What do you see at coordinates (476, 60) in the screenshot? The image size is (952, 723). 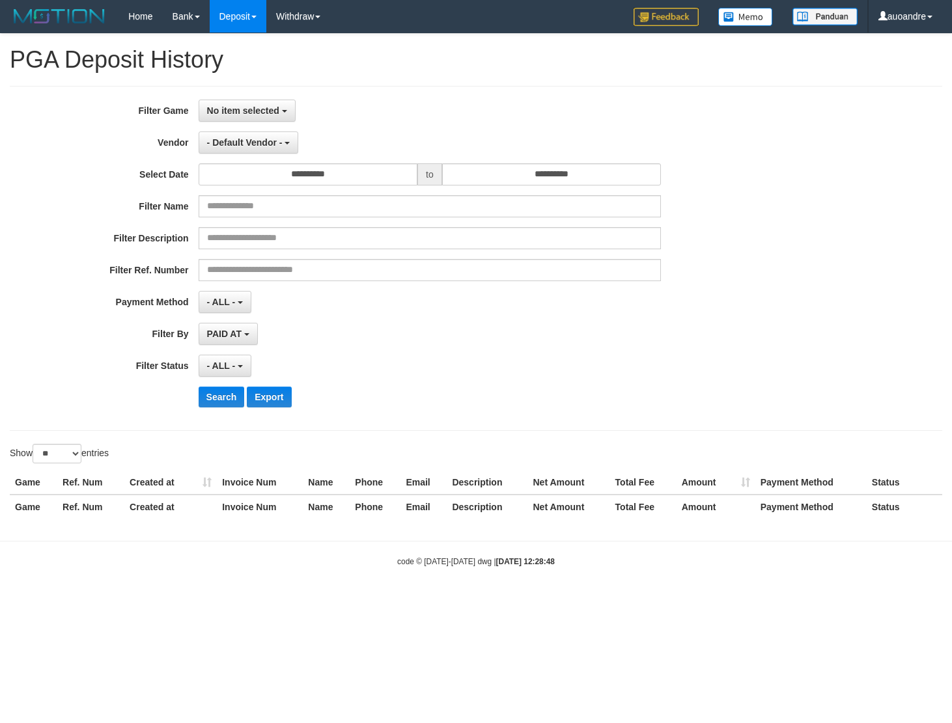 I see `h1: PGA Deposit History` at bounding box center [476, 60].